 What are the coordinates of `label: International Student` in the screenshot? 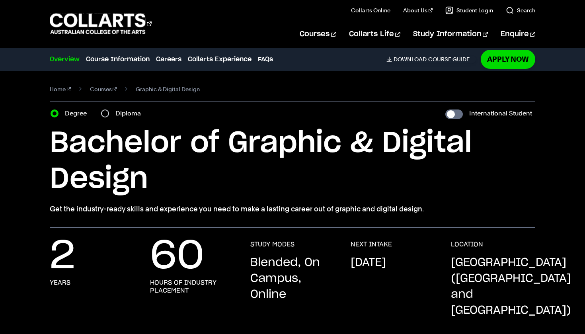 It's located at (500, 113).